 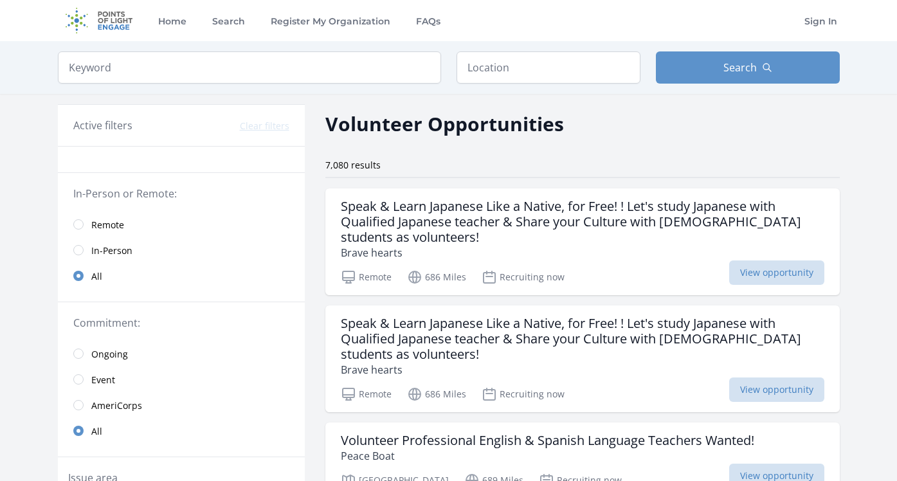 What do you see at coordinates (181, 323) in the screenshot?
I see `legend: Commitment:` at bounding box center [181, 323].